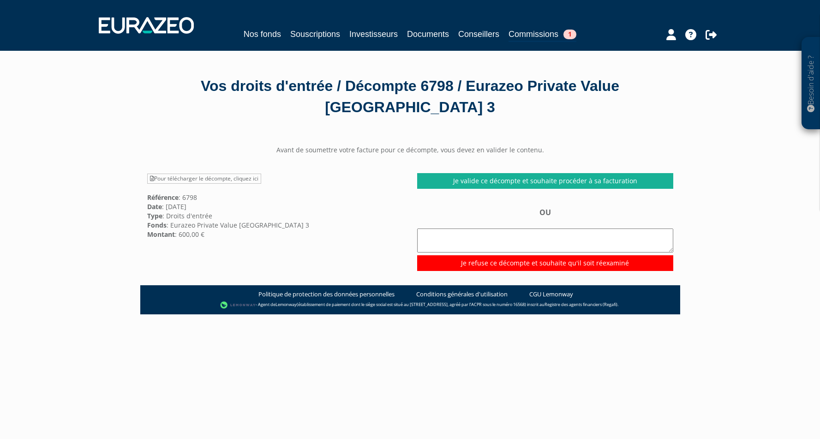 This screenshot has height=439, width=820. Describe the element at coordinates (462, 294) in the screenshot. I see `a: Conditions générales d'utilisation` at that location.